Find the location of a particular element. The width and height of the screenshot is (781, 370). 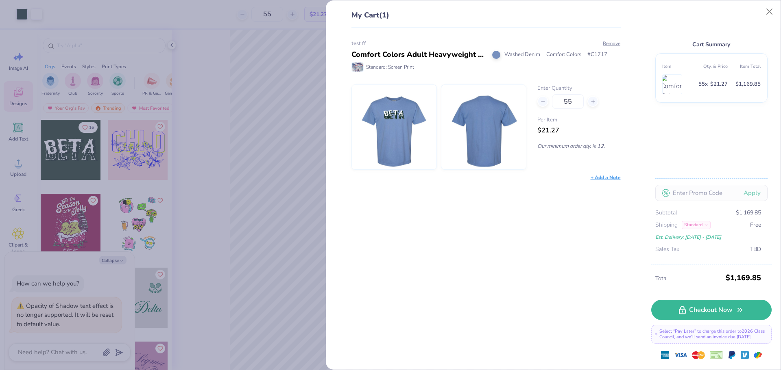

button: Remove is located at coordinates (611, 44).